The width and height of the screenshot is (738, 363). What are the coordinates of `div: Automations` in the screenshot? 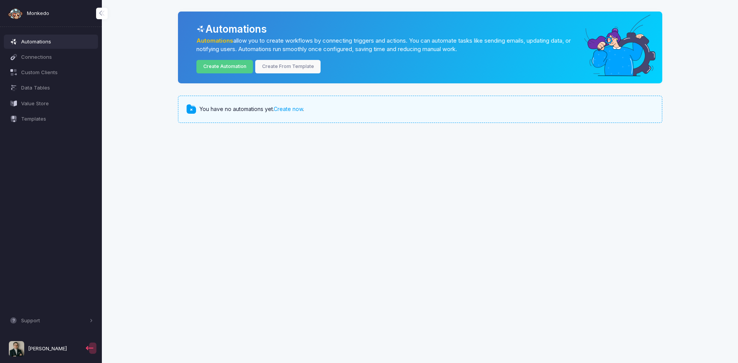 It's located at (424, 29).